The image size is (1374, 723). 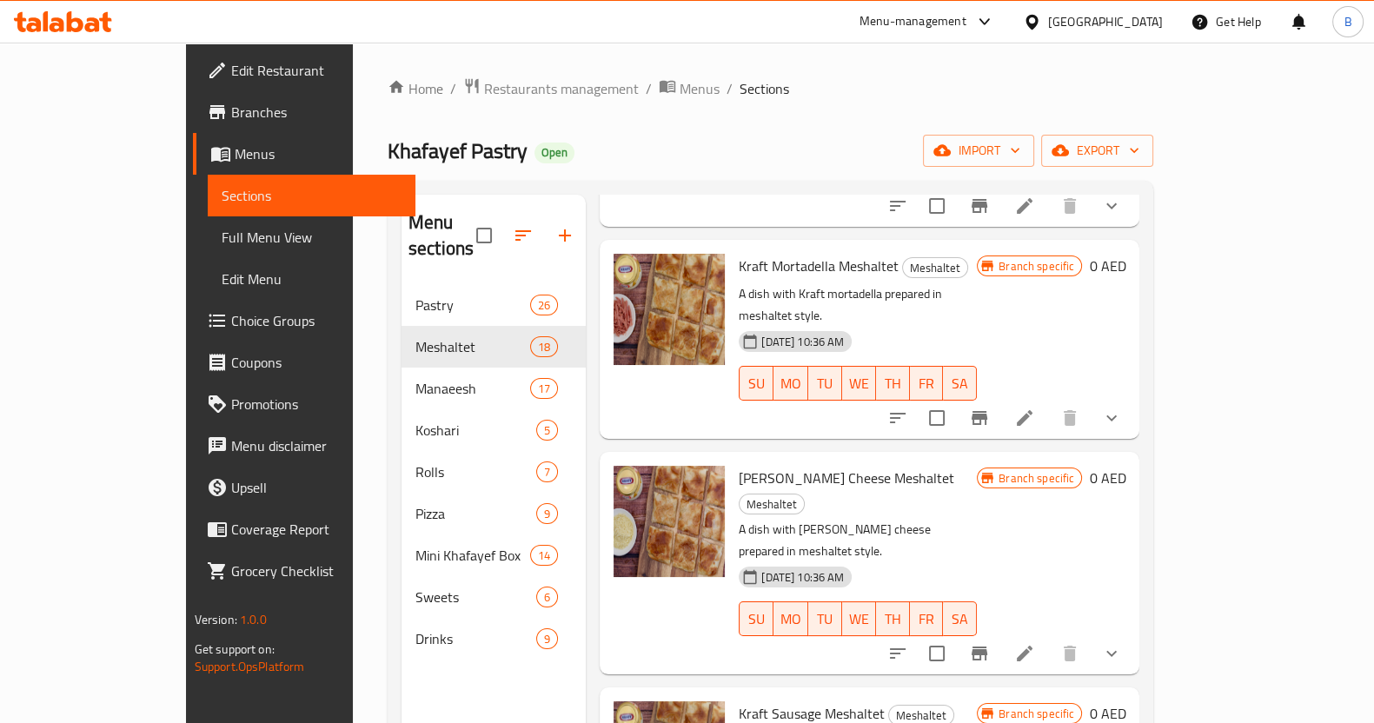 What do you see at coordinates (544, 388) in the screenshot?
I see `span: 17` at bounding box center [544, 388].